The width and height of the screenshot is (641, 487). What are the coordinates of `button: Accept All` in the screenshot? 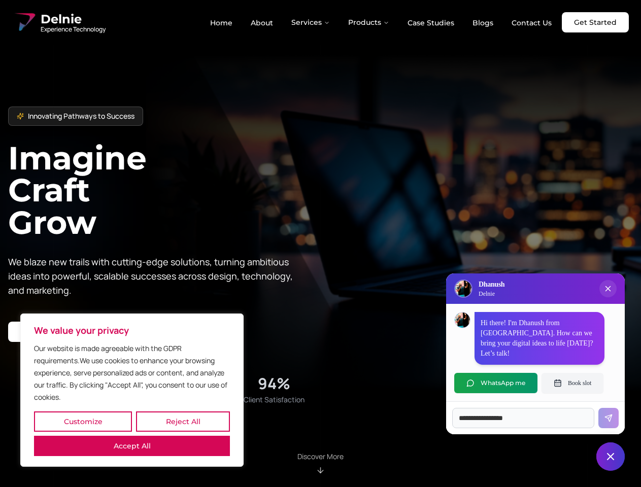 It's located at (132, 446).